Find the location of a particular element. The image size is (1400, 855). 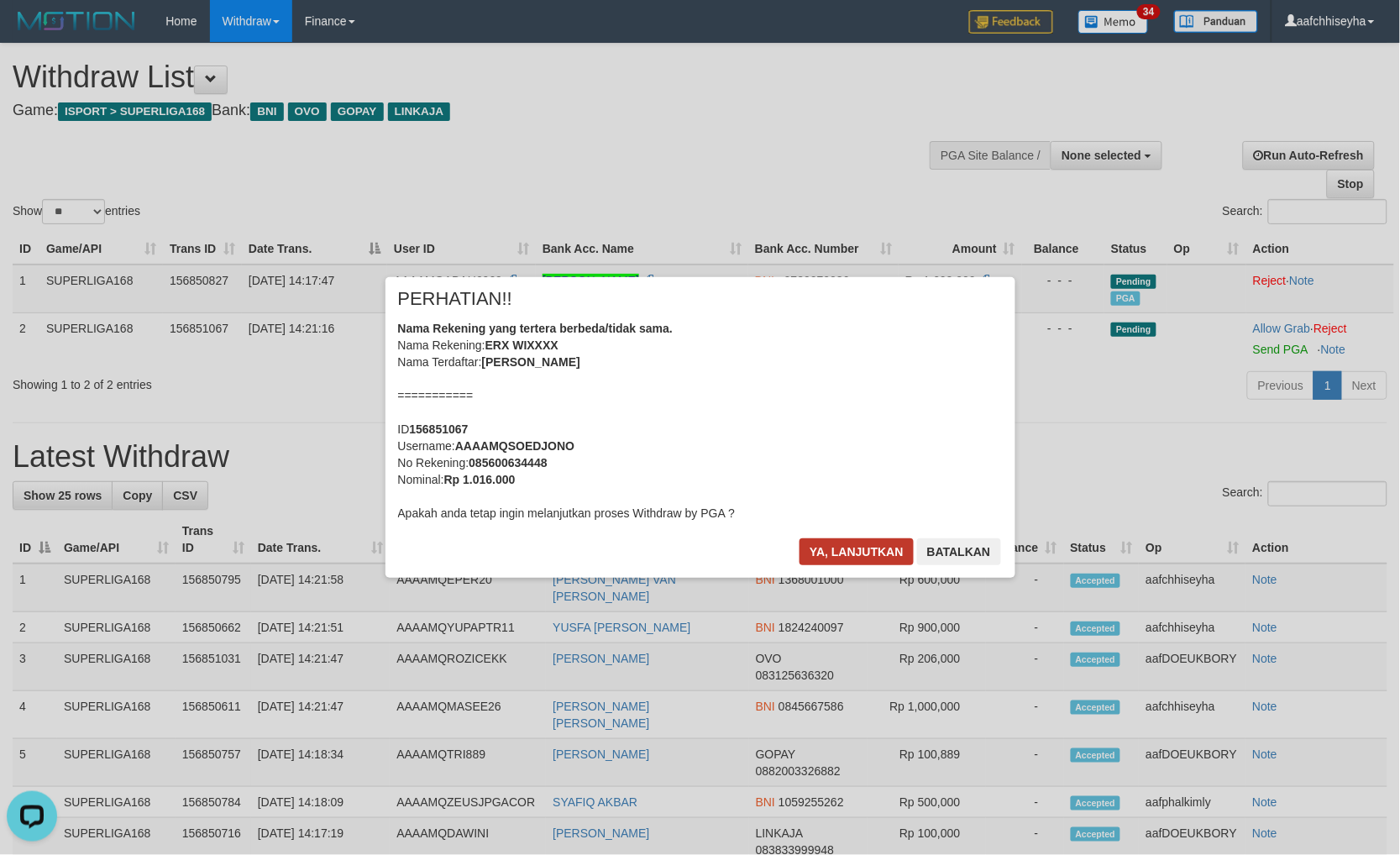

b: ERX WIXXXX is located at coordinates (522, 345).